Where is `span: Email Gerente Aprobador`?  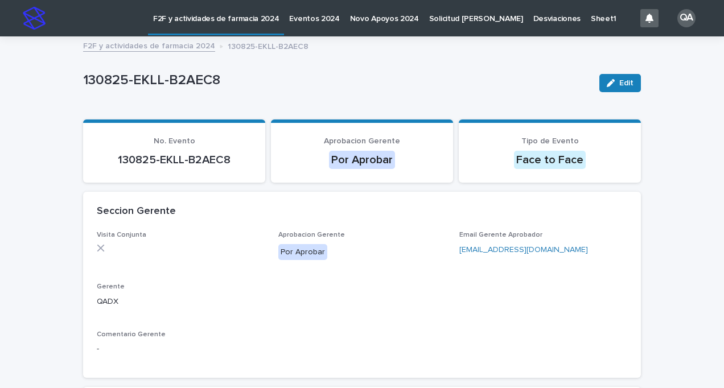
span: Email Gerente Aprobador is located at coordinates (501, 235).